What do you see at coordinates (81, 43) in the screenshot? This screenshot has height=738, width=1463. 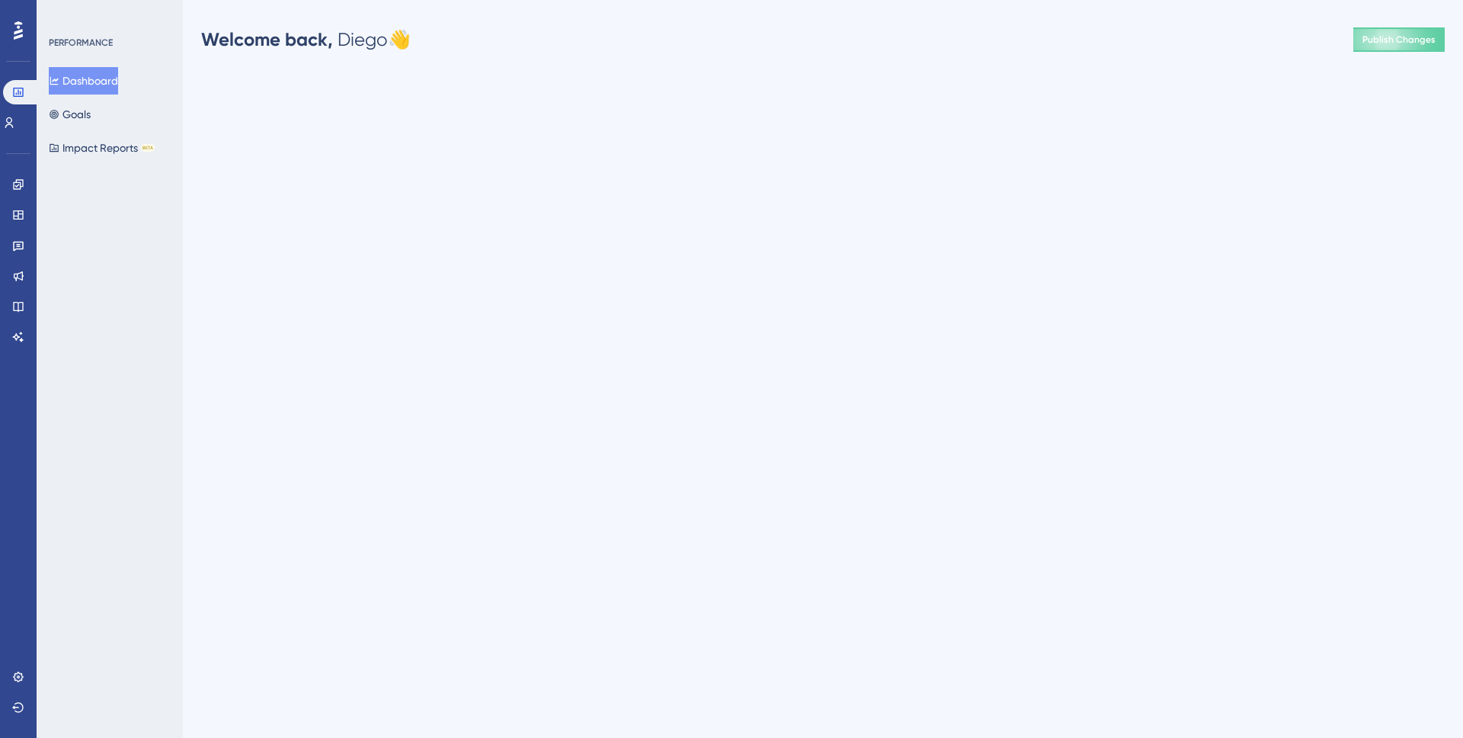 I see `div: PERFORMANCE` at bounding box center [81, 43].